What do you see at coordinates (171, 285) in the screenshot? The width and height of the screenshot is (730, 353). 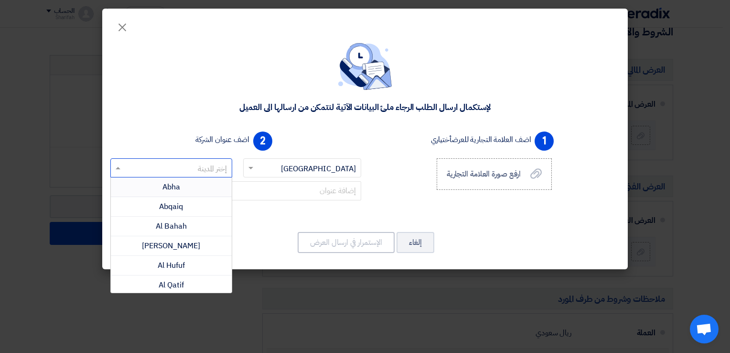 I see `span: Al Qatif` at bounding box center [171, 285].